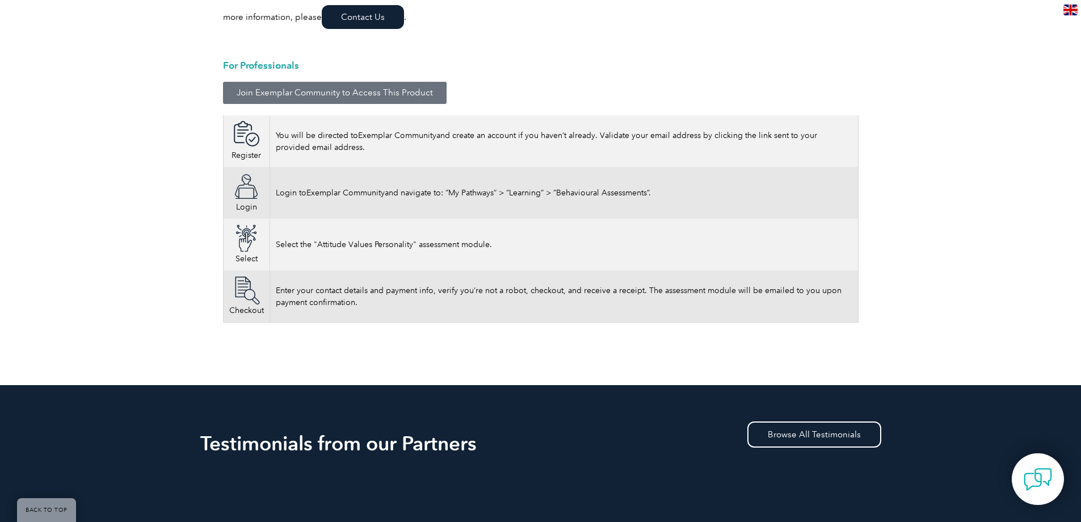 The height and width of the screenshot is (522, 1081). I want to click on td: You will be directed to and create an account if you haven’t already. Validate your email address..., so click(564, 141).